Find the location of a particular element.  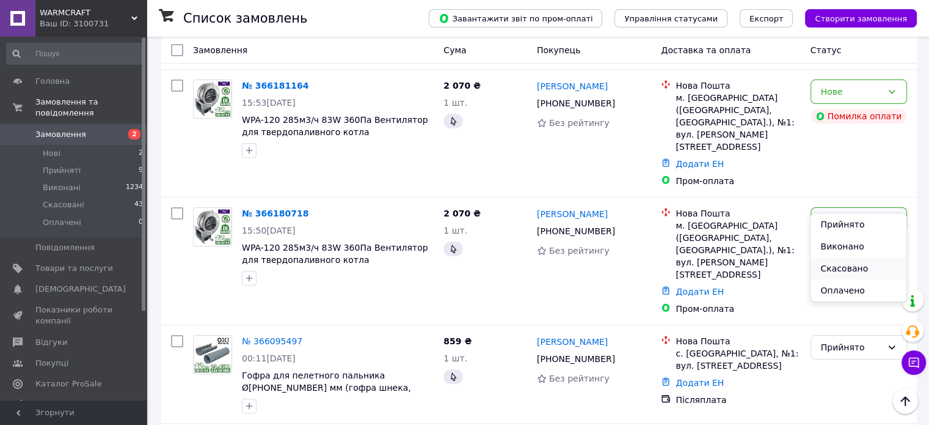

span: WARMCRAFT is located at coordinates (86, 13).